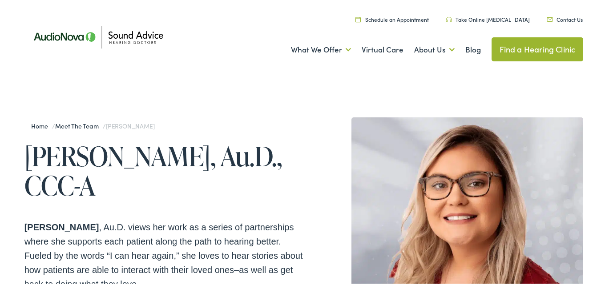 This screenshot has width=601, height=285. Describe the element at coordinates (449, 18) in the screenshot. I see `img: Headphone icon in a unique green color, suggesting audio-related services or features.` at that location.